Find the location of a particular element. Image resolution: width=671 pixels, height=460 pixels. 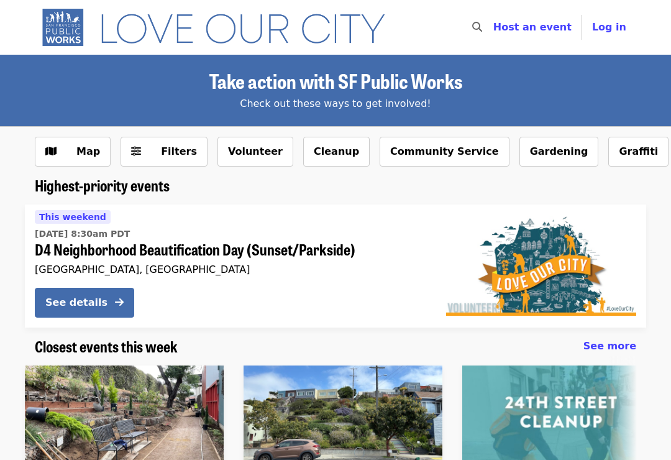

span: Filters is located at coordinates (179, 151).